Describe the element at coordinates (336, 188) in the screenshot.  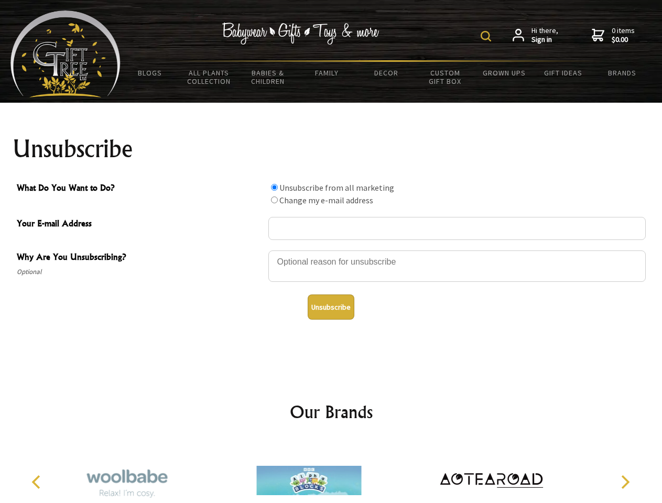
I see `label: Unsubscribe from all marketing` at that location.